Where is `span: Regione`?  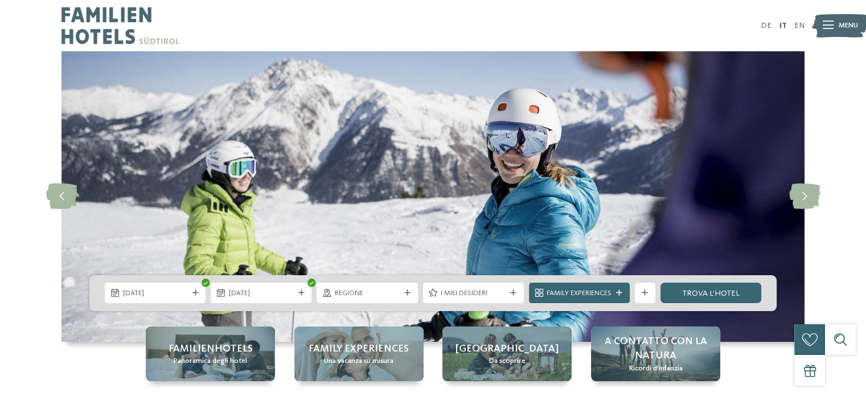 span: Regione is located at coordinates (367, 293).